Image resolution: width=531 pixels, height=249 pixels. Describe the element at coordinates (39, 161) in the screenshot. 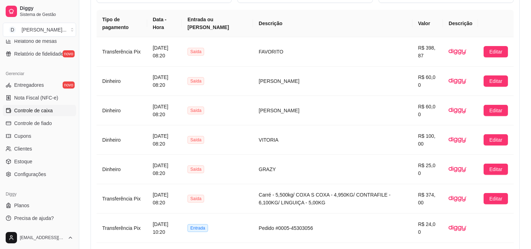

I see `a: Estoque` at that location.